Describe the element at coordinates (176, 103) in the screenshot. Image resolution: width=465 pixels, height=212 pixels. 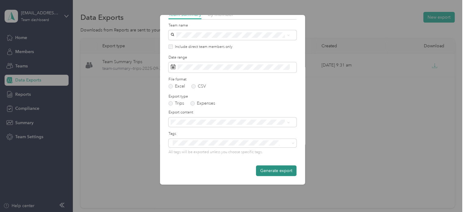
I see `label: Trips` at that location.